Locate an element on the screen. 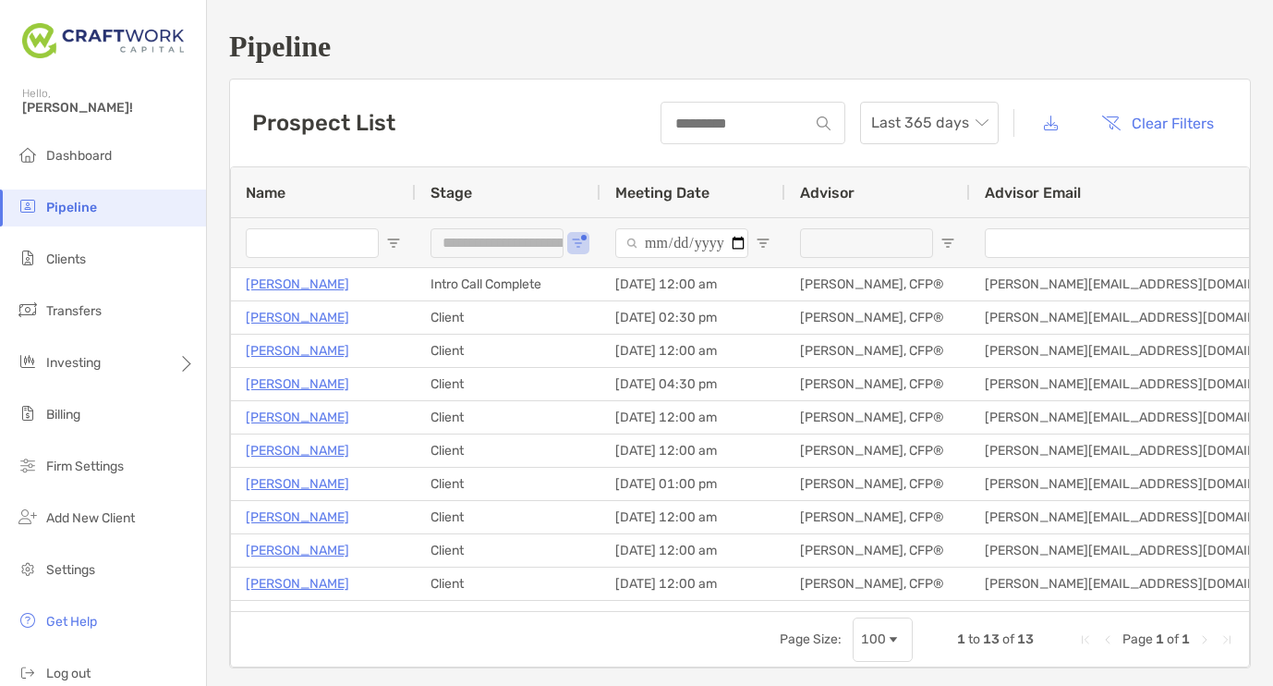 The image size is (1273, 686). img: firm-settings icon is located at coordinates (28, 465).